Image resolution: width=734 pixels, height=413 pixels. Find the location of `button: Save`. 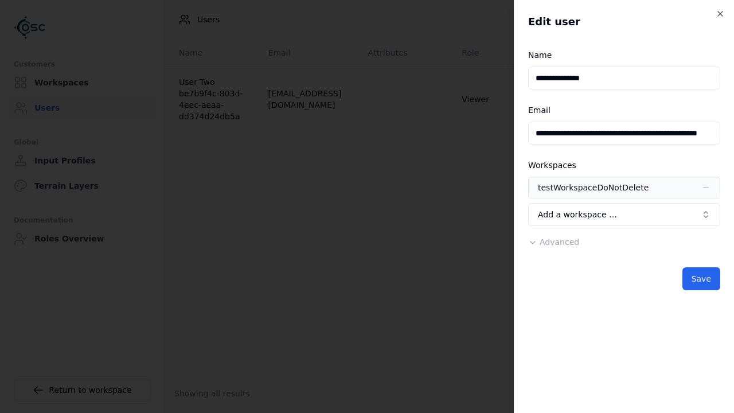

button: Save is located at coordinates (701, 279).